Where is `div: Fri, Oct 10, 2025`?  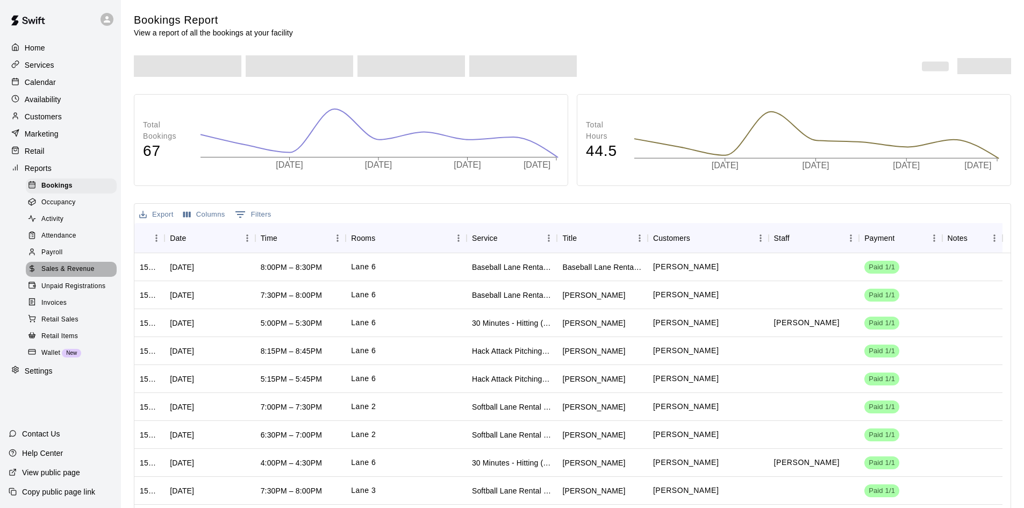 div: Fri, Oct 10, 2025 is located at coordinates (182, 323).